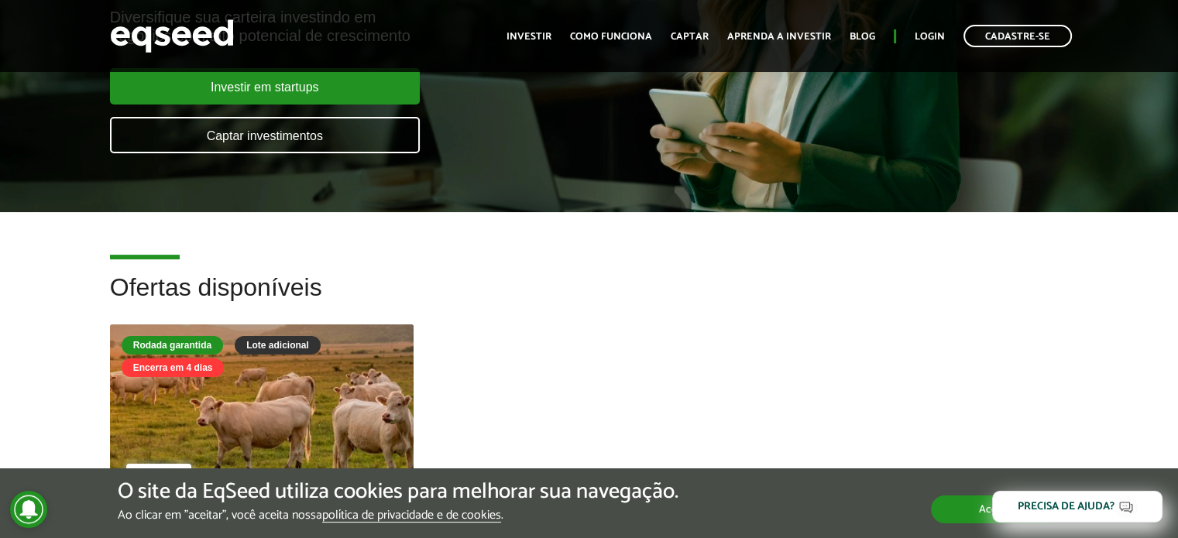 The image size is (1178, 538). Describe the element at coordinates (996, 510) in the screenshot. I see `button: Aceitar` at that location.